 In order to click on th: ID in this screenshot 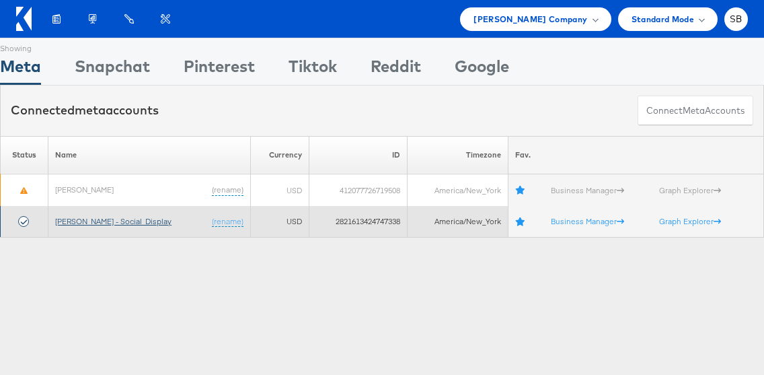, I will do `click(358, 155)`.